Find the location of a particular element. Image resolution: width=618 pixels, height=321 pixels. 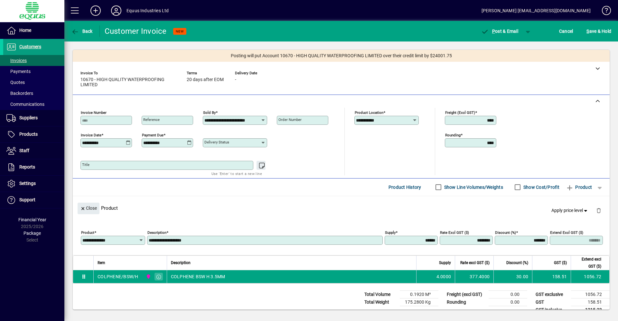

mat-label: Description is located at coordinates (157, 233).